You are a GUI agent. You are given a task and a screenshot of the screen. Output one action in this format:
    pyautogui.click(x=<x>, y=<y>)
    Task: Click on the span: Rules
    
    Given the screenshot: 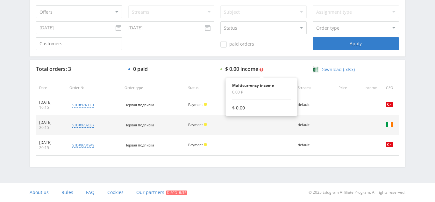 What is the action you would take?
    pyautogui.click(x=67, y=192)
    